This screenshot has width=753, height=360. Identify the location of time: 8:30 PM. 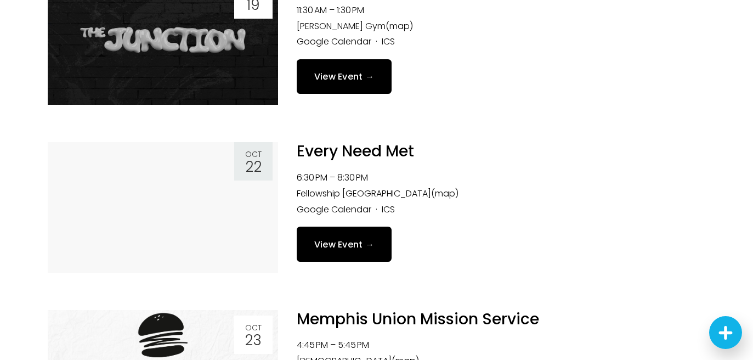
(353, 177).